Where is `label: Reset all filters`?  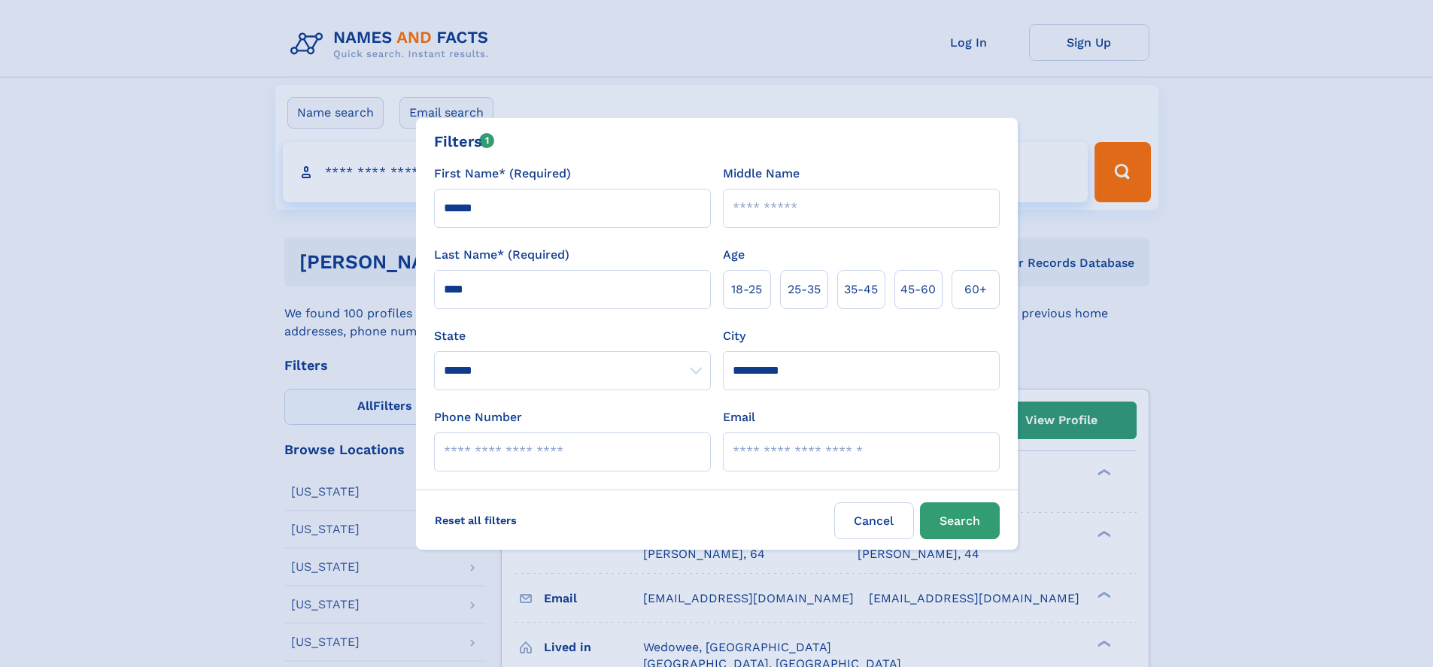 label: Reset all filters is located at coordinates (475, 520).